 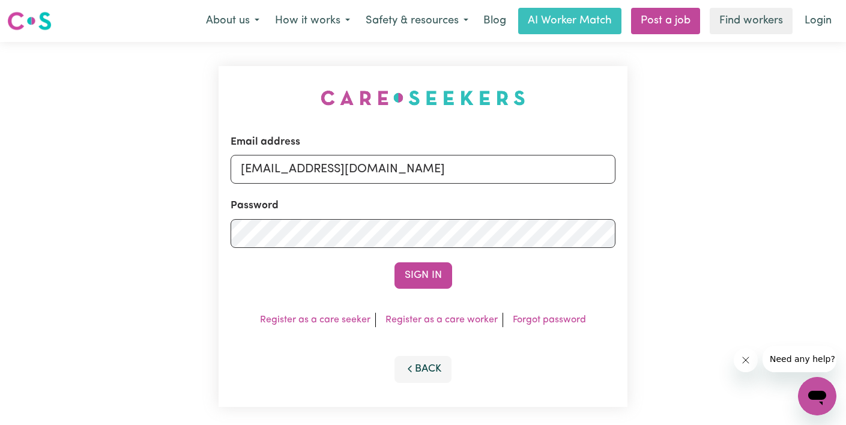 I want to click on a: Find workers, so click(x=752, y=21).